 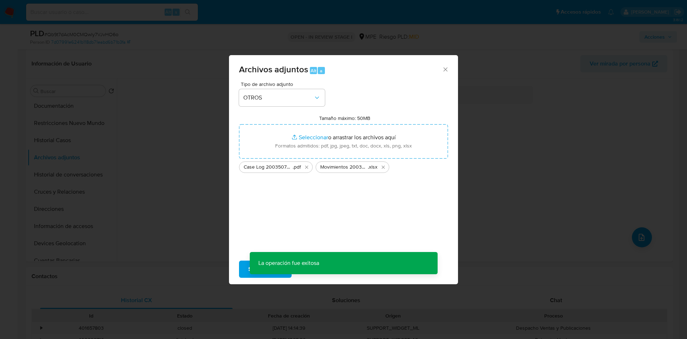 I want to click on button: Cerrar, so click(x=445, y=69).